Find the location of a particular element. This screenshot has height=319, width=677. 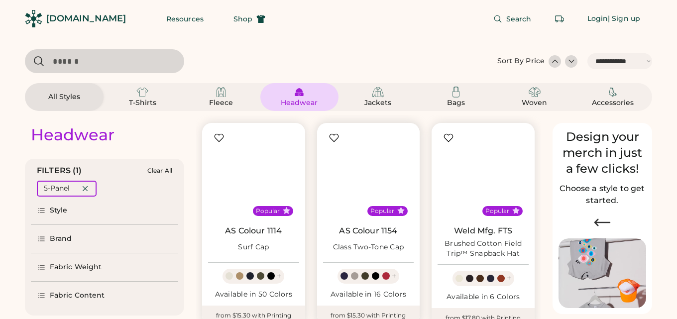

img: Accessories Icon is located at coordinates (613, 92).